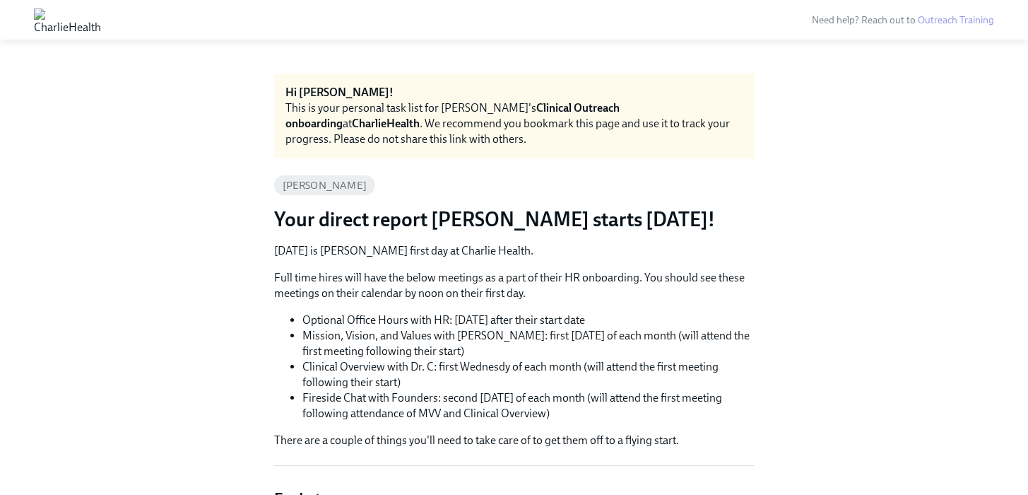  What do you see at coordinates (903, 20) in the screenshot?
I see `span: Need help? Reach out to` at bounding box center [903, 20].